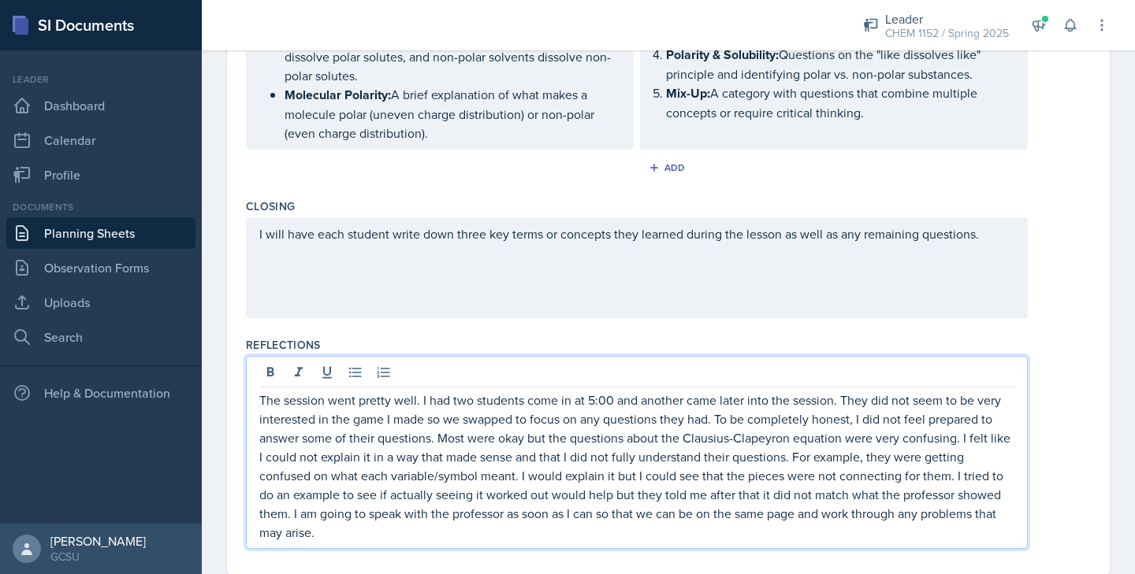 Image resolution: width=1135 pixels, height=574 pixels. Describe the element at coordinates (101, 106) in the screenshot. I see `a: Dashboard` at that location.